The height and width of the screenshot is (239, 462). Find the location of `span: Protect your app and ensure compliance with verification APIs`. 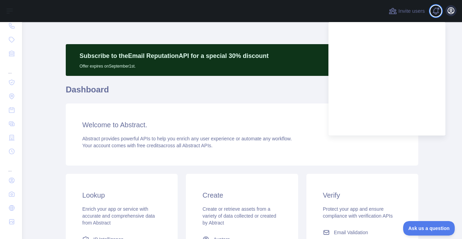

span: Protect your app and ensure compliance with verification APIs is located at coordinates (358, 212).